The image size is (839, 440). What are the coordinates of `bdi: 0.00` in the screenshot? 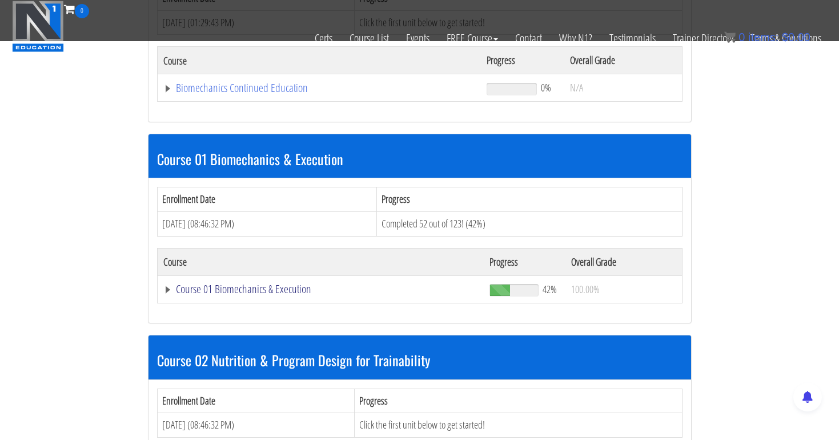 It's located at (796, 37).